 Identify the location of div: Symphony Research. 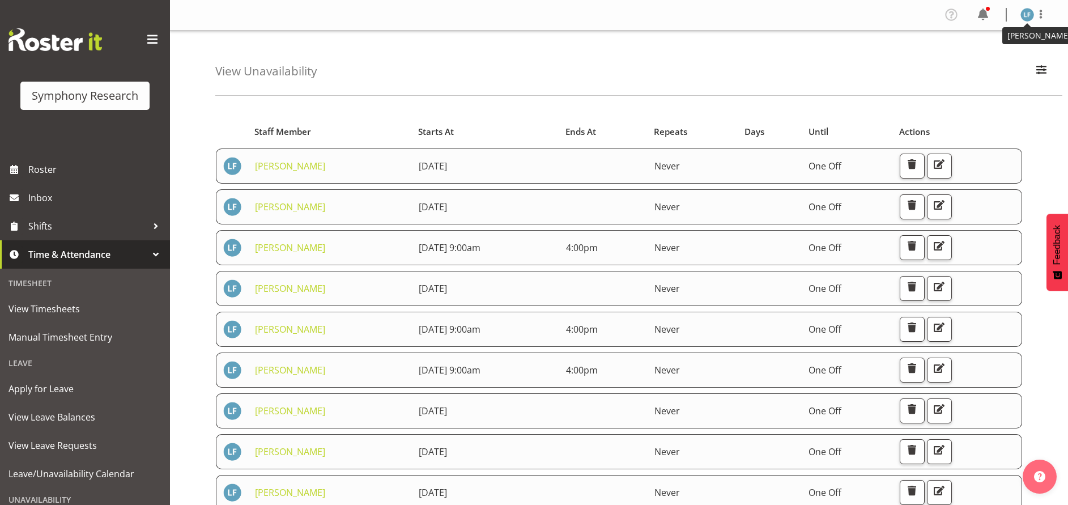
(85, 96).